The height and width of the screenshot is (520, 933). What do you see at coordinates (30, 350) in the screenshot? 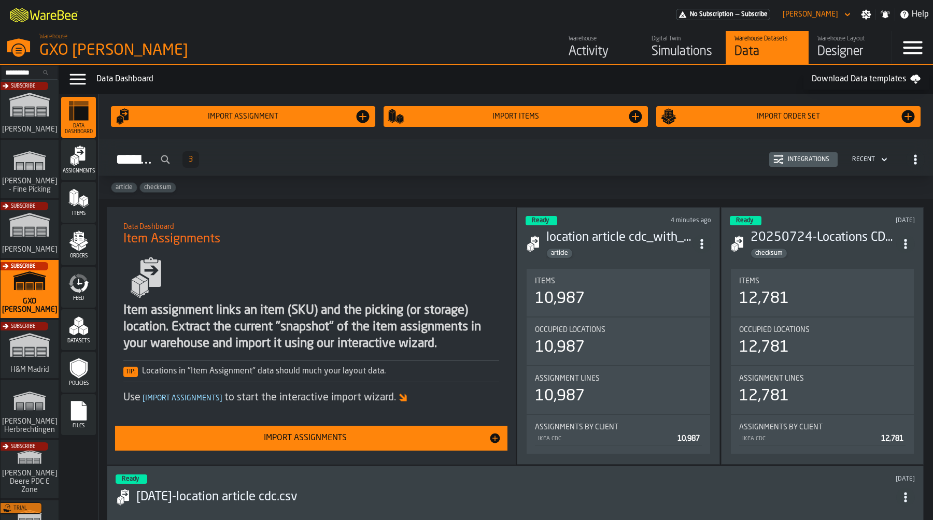
I see `a: link-to-/wh/i/0438fb8c-4a97-4a5b-bcc6-2889b6922db0/simulations` at bounding box center [30, 350].